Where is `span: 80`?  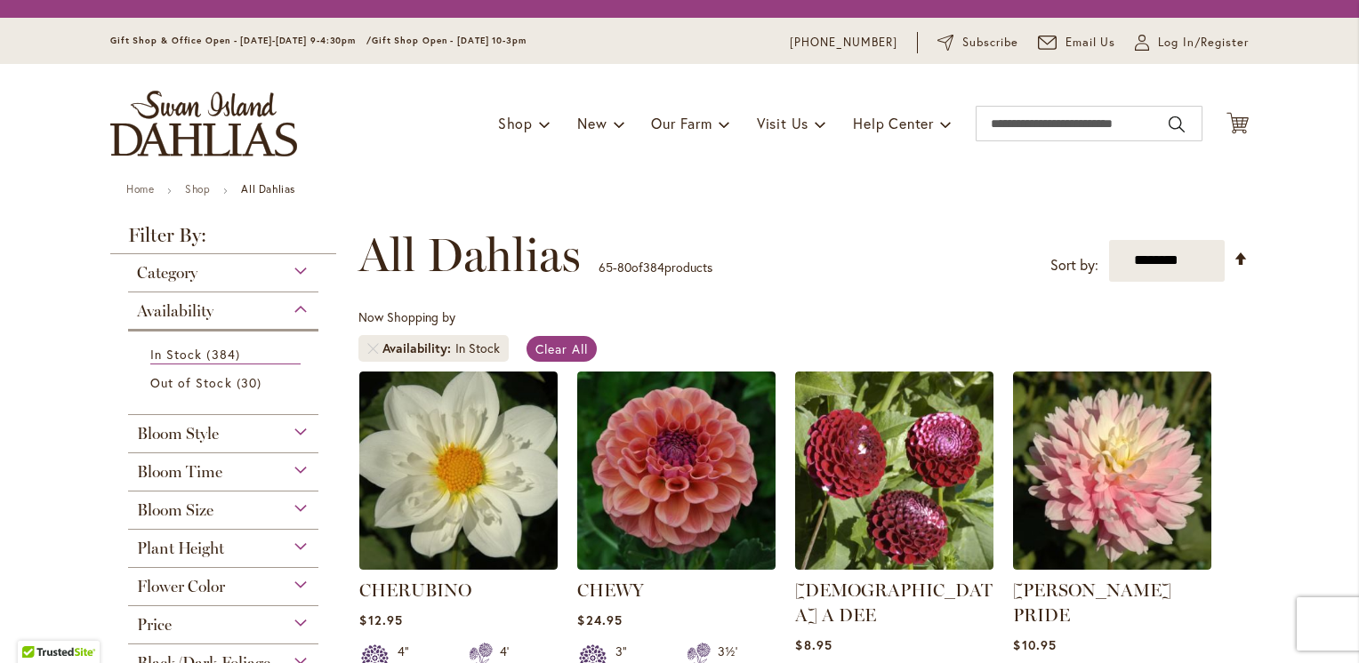 span: 80 is located at coordinates (624, 267).